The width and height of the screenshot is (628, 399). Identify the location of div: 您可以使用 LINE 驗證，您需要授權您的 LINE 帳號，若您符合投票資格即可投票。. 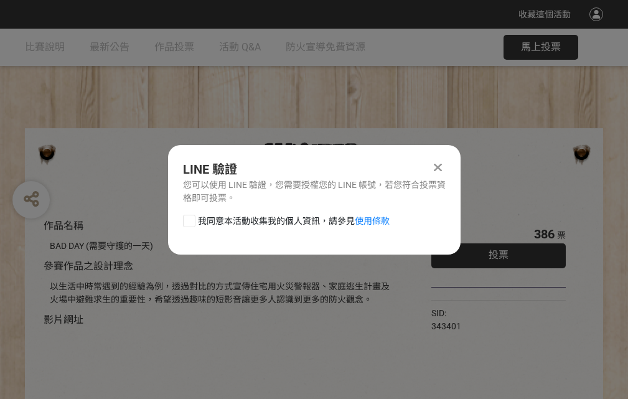
(314, 192).